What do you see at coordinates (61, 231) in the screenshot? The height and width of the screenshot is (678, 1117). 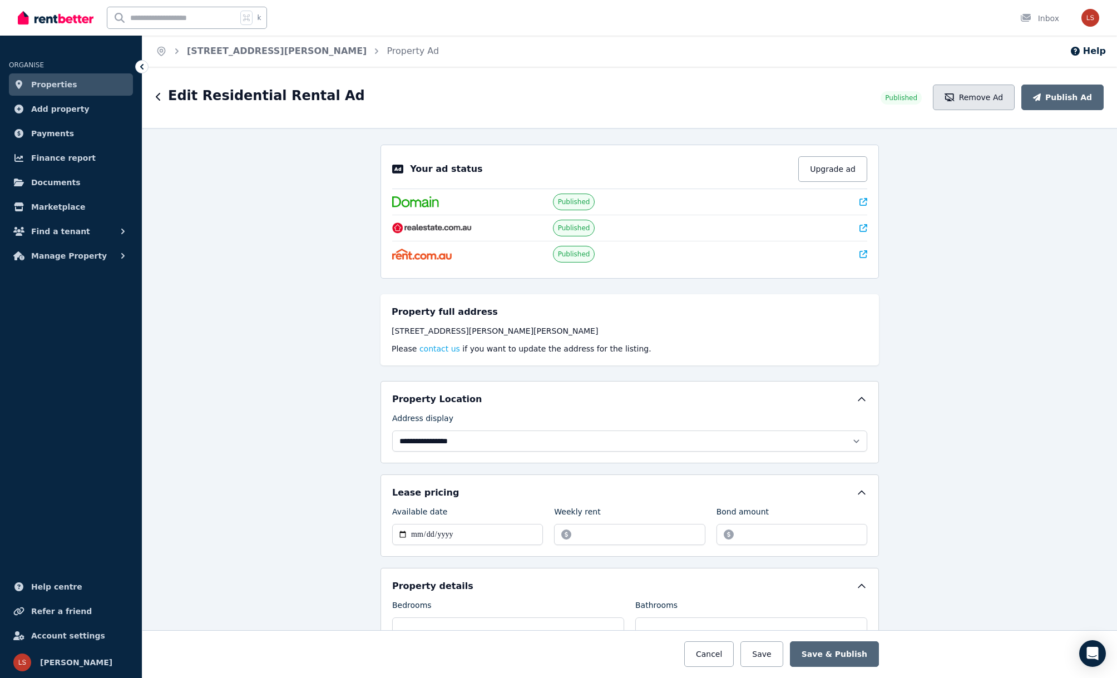 I see `span: Find a tenant` at bounding box center [61, 231].